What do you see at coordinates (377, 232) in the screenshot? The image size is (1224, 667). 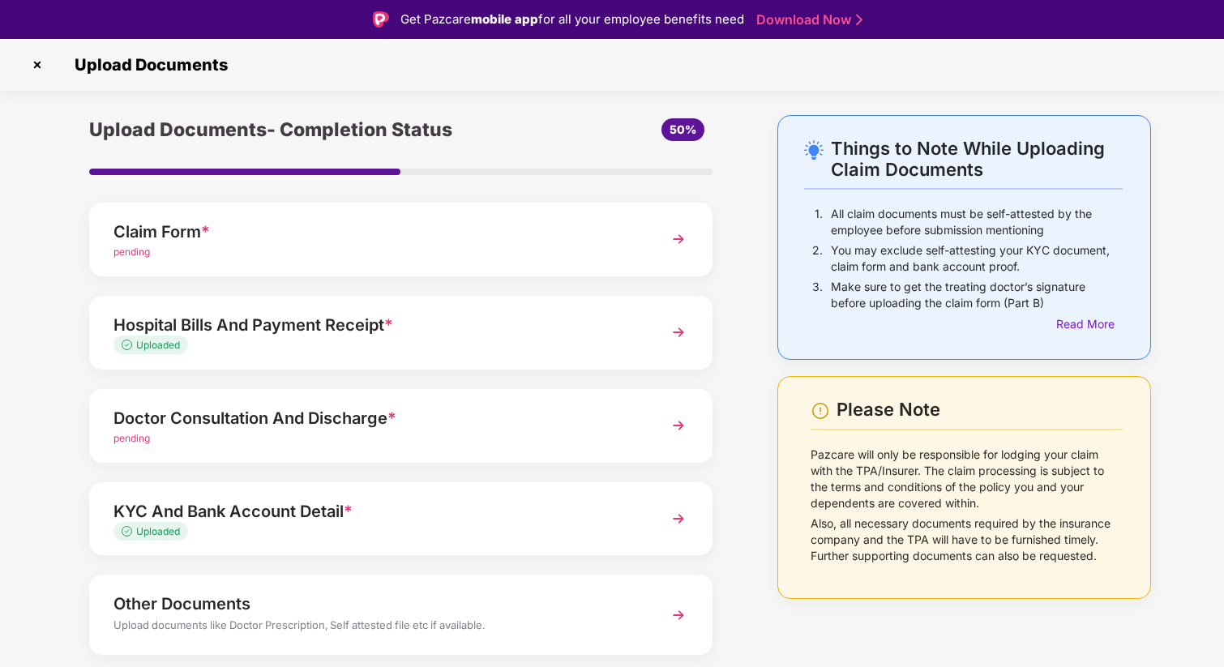 I see `div: Claim Form` at bounding box center [377, 232].